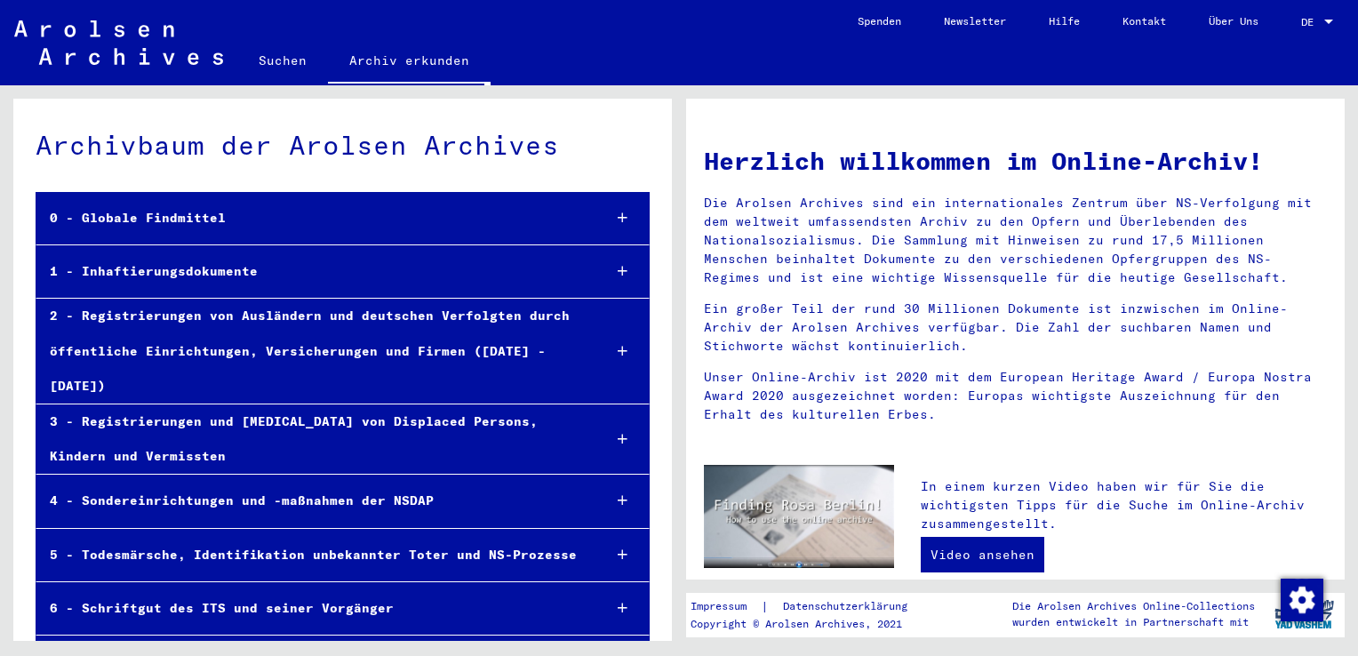  I want to click on a: Archiv erkunden, so click(409, 62).